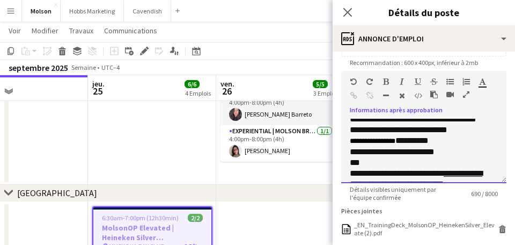 Image resolution: width=515 pixels, height=245 pixels. What do you see at coordinates (38, 68) in the screenshot?
I see `div: septembre 2025` at bounding box center [38, 68].